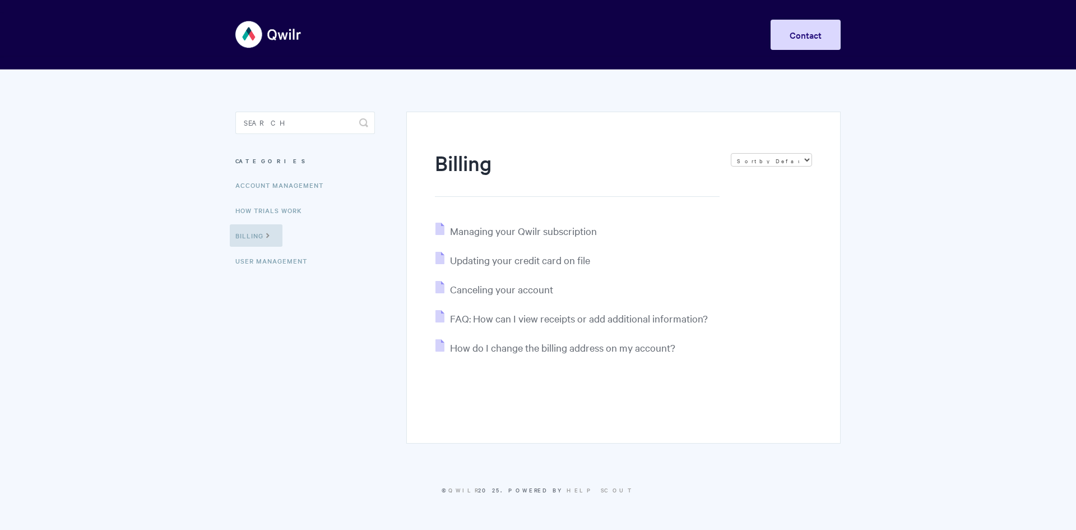 This screenshot has height=530, width=1076. Describe the element at coordinates (600, 489) in the screenshot. I see `a: Help Scout` at that location.